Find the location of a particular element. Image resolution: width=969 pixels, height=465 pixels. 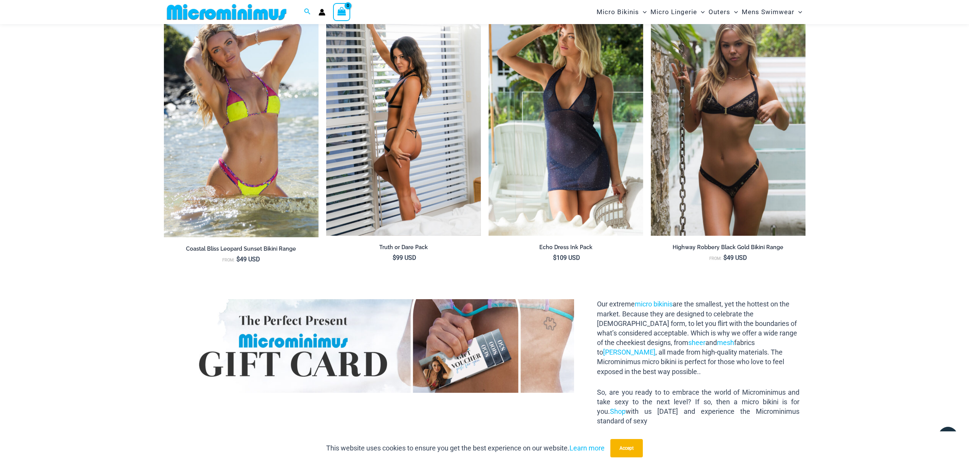

a: Highway Robbery Black Gold 359 Clip Top 439 Clip Bottom 01v2Highway Robbery Black Gold 359 Clip T... is located at coordinates (728, 120).